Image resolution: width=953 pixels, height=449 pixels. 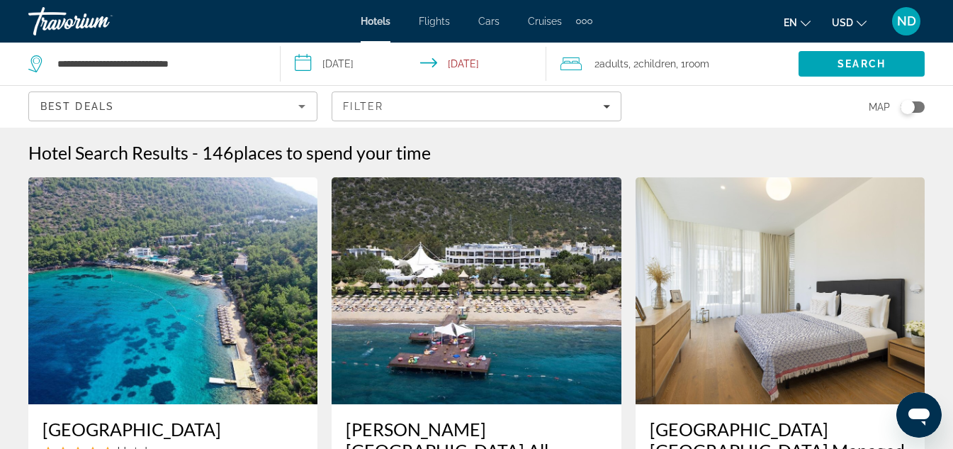 I want to click on a: Hotels, so click(x=376, y=21).